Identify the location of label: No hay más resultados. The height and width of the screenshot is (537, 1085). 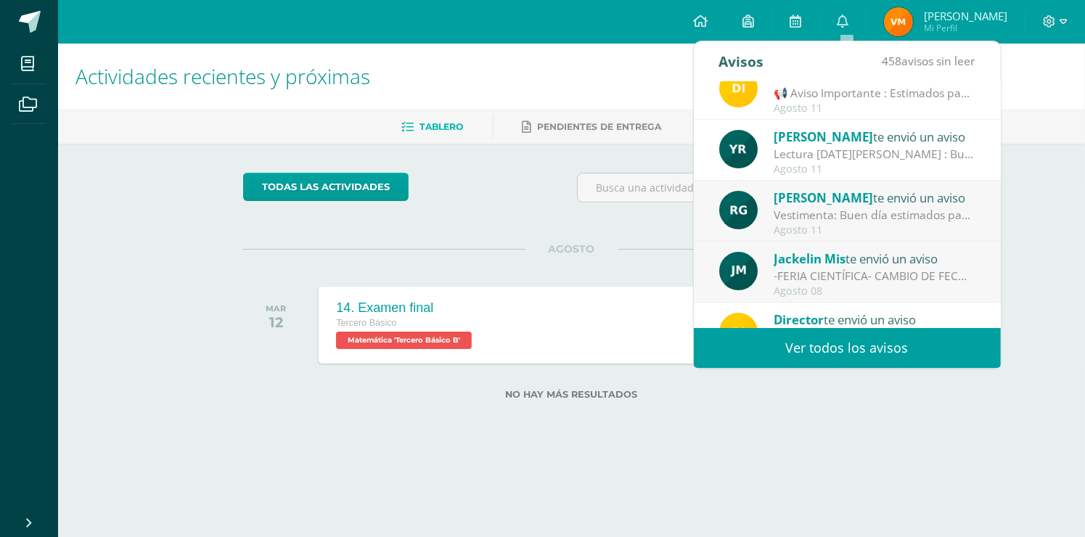
(571, 394).